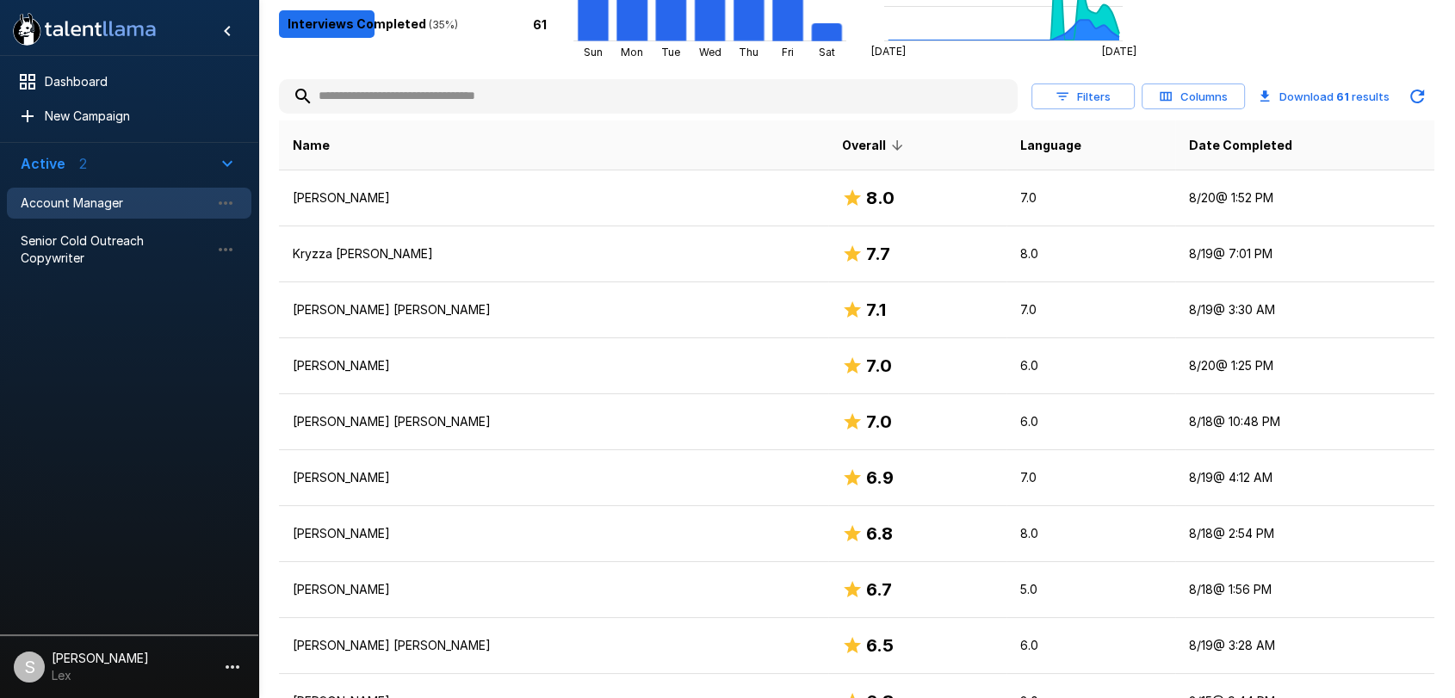 The height and width of the screenshot is (698, 1455). What do you see at coordinates (876, 310) in the screenshot?
I see `h6: 7.1` at bounding box center [876, 310].